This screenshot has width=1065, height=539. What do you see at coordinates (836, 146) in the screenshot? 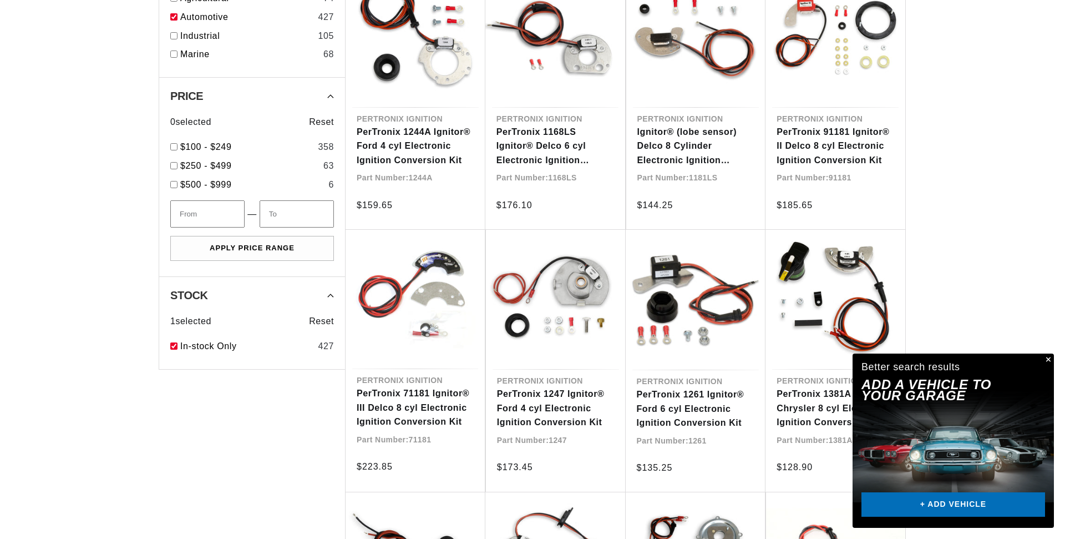
I see `a: PerTronix 91181 Ignitor® II Delco 8 cyl Electronic Ignition Conversion Kit` at bounding box center [836, 146].